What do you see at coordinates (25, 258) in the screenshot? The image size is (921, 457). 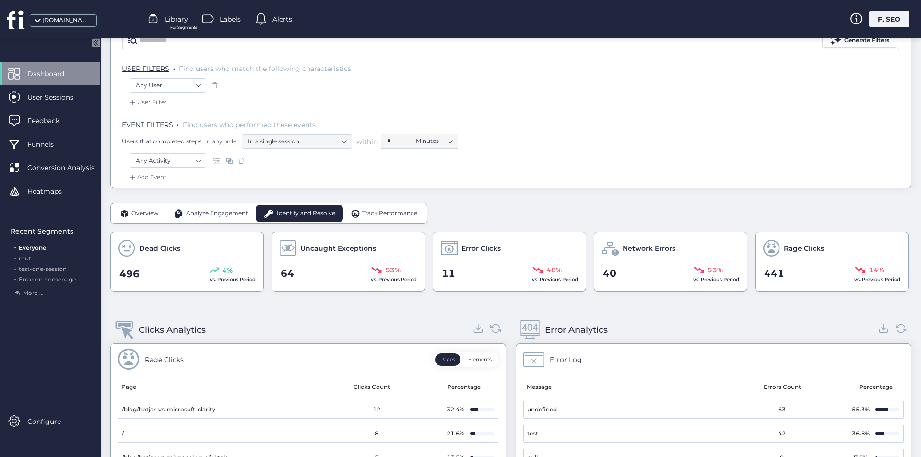 I see `span: mut` at bounding box center [25, 258].